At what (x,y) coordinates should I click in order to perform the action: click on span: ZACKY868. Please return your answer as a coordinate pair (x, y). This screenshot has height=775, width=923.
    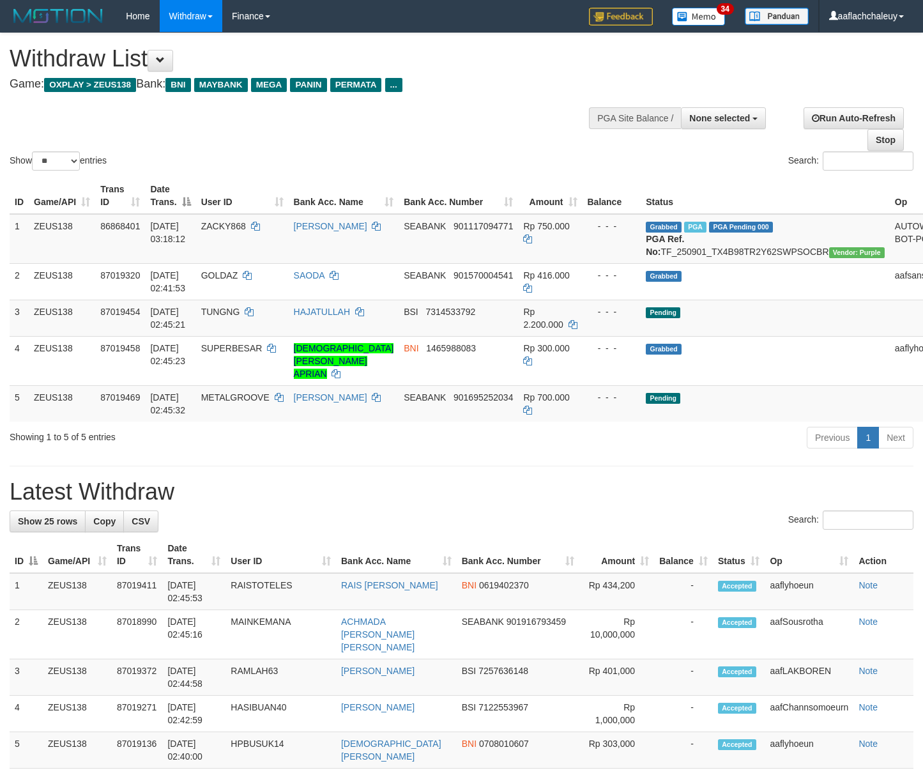
    Looking at the image, I should click on (224, 226).